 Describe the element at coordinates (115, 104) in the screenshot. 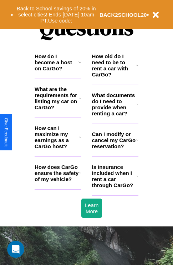

I see `h3: What documents do I need to provide when renting a car?` at that location.